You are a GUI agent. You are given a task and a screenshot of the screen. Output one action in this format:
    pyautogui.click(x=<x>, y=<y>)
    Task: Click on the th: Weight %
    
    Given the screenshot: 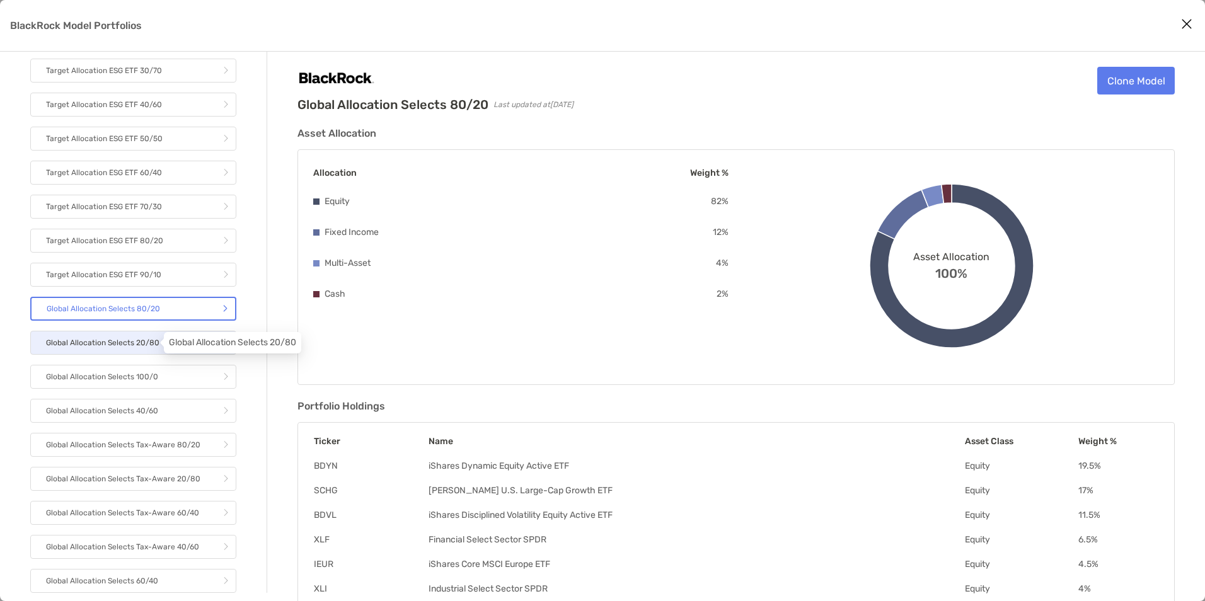 What is the action you would take?
    pyautogui.click(x=1118, y=441)
    